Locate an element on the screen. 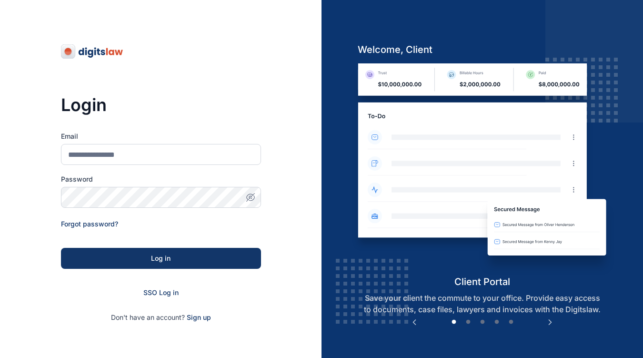 This screenshot has width=643, height=358. button: 4 is located at coordinates (497, 322).